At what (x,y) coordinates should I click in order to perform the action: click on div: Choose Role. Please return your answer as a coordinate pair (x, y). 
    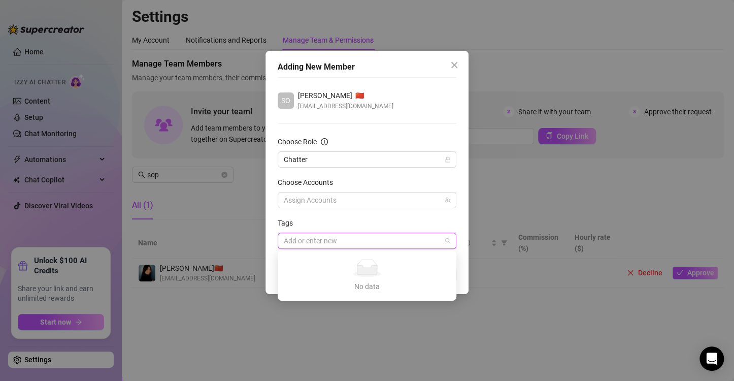
    Looking at the image, I should click on (297, 142).